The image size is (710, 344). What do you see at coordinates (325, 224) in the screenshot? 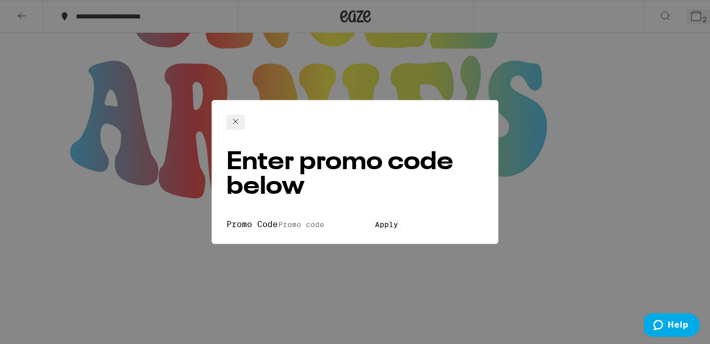
I see `input: Promo code` at bounding box center [325, 224].